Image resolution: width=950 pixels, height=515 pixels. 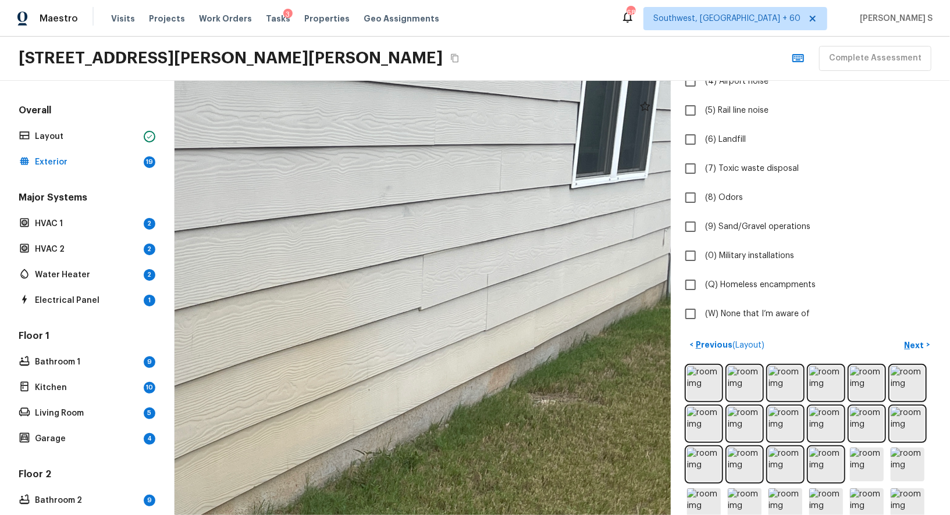 What do you see at coordinates (327, 19) in the screenshot?
I see `span: Properties` at bounding box center [327, 19].